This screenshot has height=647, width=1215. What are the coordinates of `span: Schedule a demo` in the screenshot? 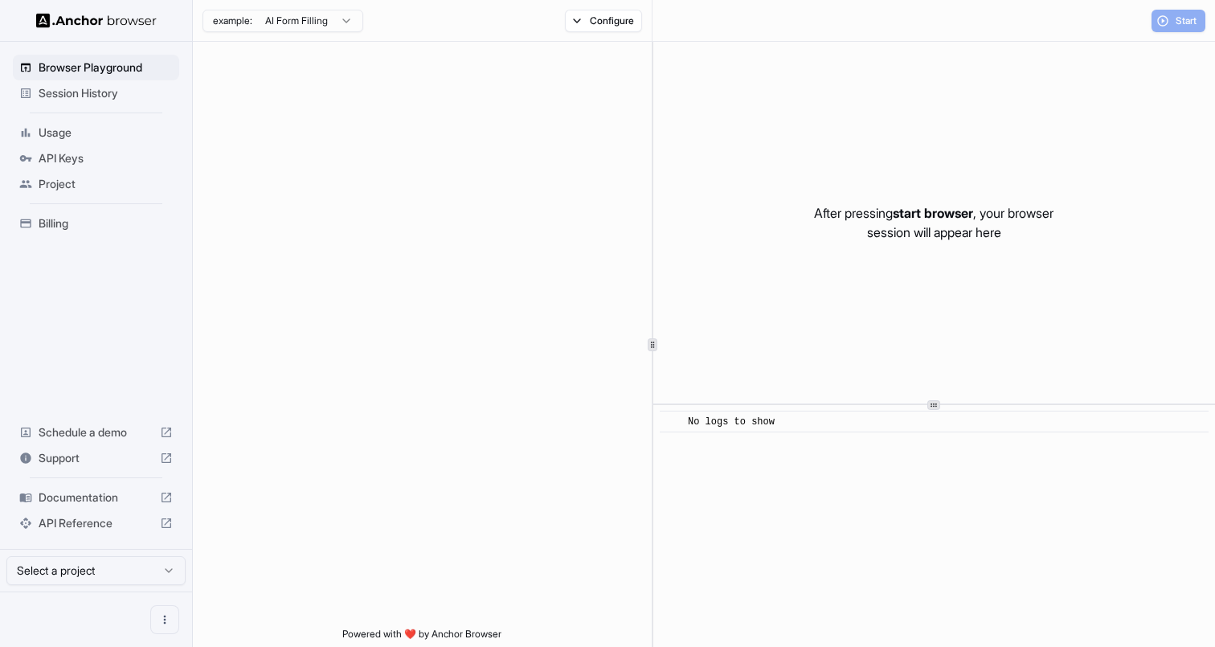 It's located at (96, 432).